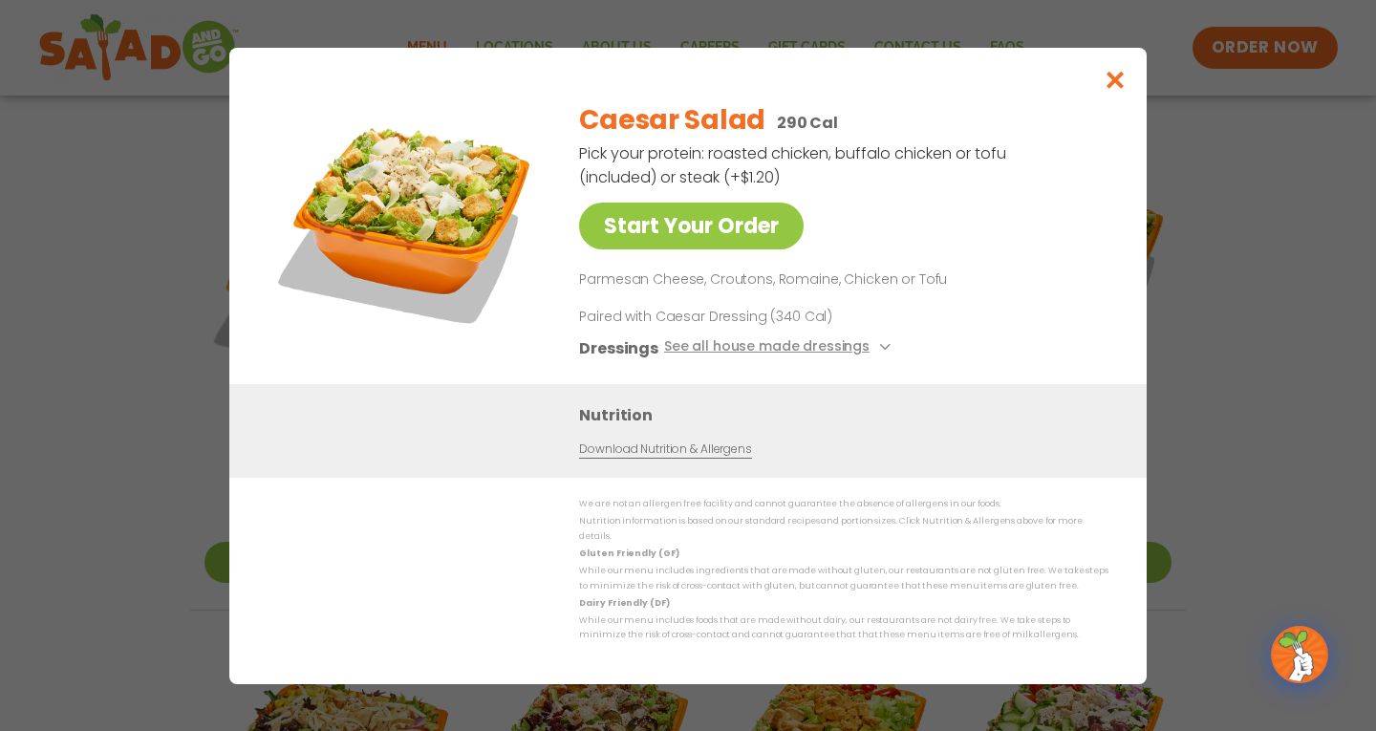  I want to click on p: Paired with Caesar Dressing (340 Cal), so click(756, 315).